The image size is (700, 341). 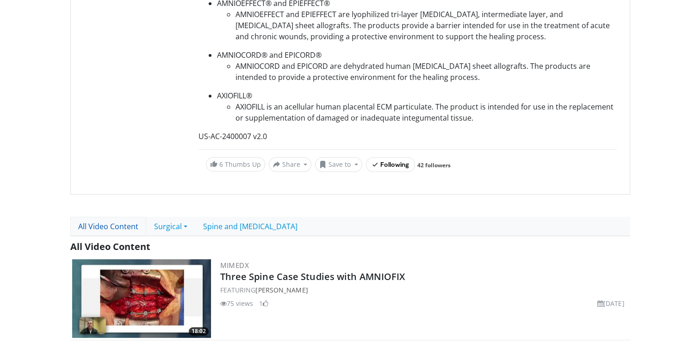 What do you see at coordinates (408, 136) in the screenshot?
I see `p: US-AC-2400007 v2.0` at bounding box center [408, 136].